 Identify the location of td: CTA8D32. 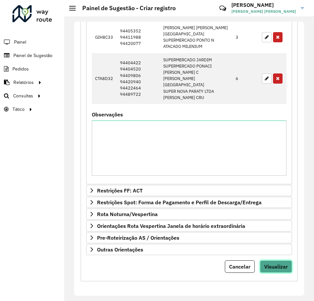
(104, 78).